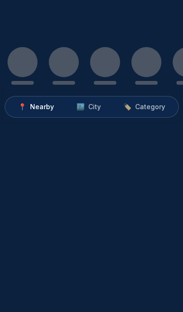 The height and width of the screenshot is (312, 183). What do you see at coordinates (42, 107) in the screenshot?
I see `span: Nearby` at bounding box center [42, 107].